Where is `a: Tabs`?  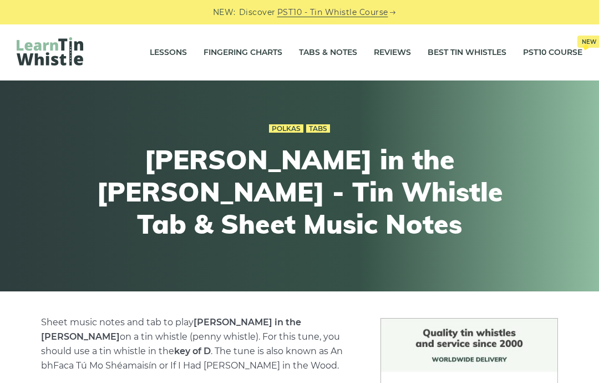 a: Tabs is located at coordinates (318, 129).